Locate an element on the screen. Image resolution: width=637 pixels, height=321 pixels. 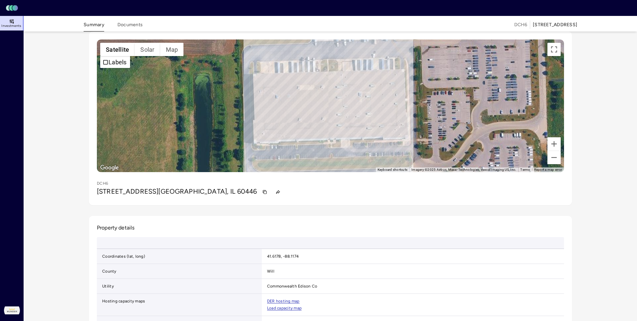
td: 41.6178, -88.1174 is located at coordinates (422, 256).